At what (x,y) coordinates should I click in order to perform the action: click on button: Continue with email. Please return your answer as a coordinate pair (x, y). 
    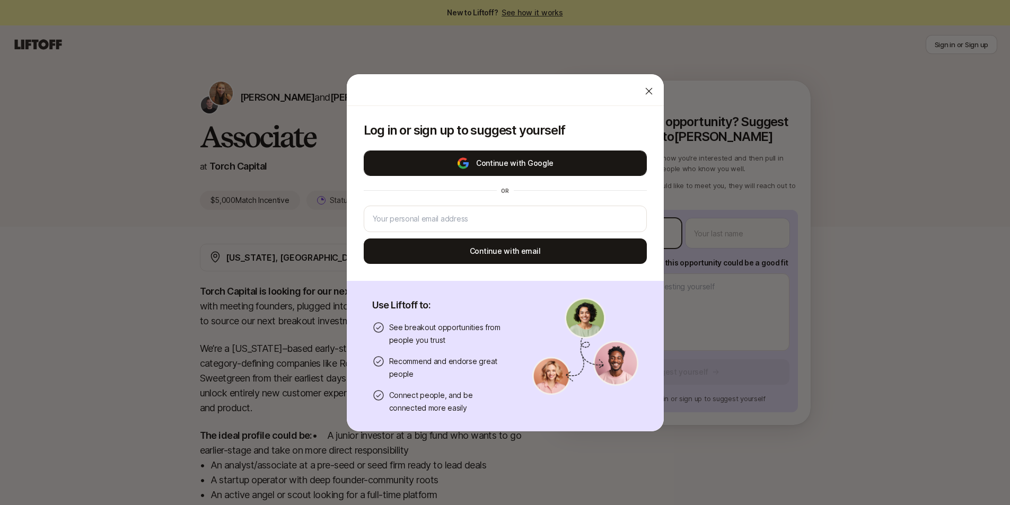
    Looking at the image, I should click on (505, 251).